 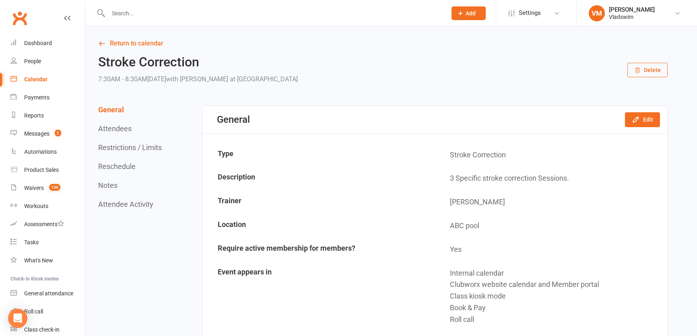 What do you see at coordinates (47, 260) in the screenshot?
I see `a: What's New` at bounding box center [47, 260].